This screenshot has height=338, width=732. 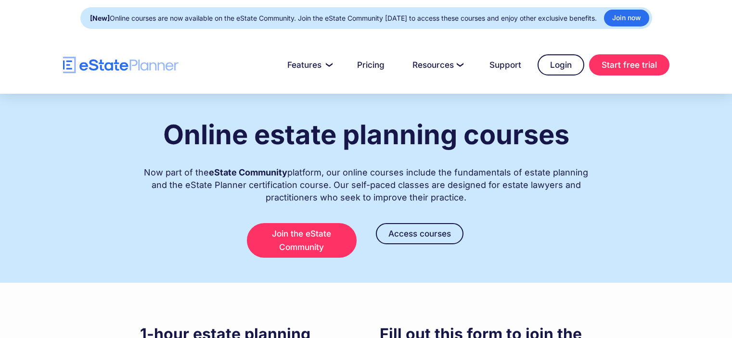 What do you see at coordinates (505, 65) in the screenshot?
I see `a: Support` at bounding box center [505, 65].